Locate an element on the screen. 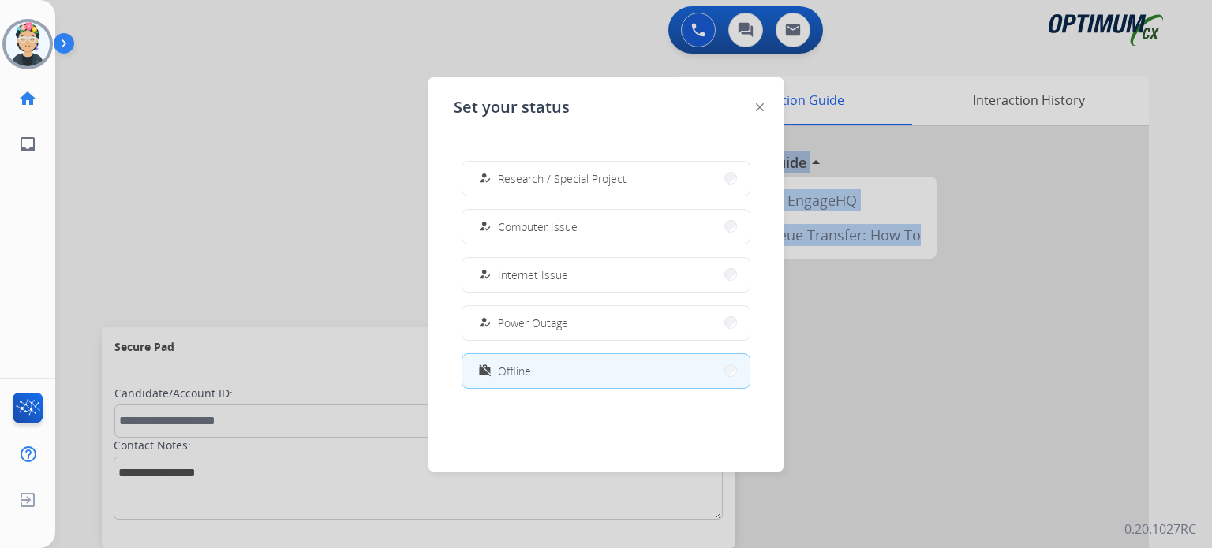 The width and height of the screenshot is (1212, 548). mat-icon: inbox is located at coordinates (28, 144).